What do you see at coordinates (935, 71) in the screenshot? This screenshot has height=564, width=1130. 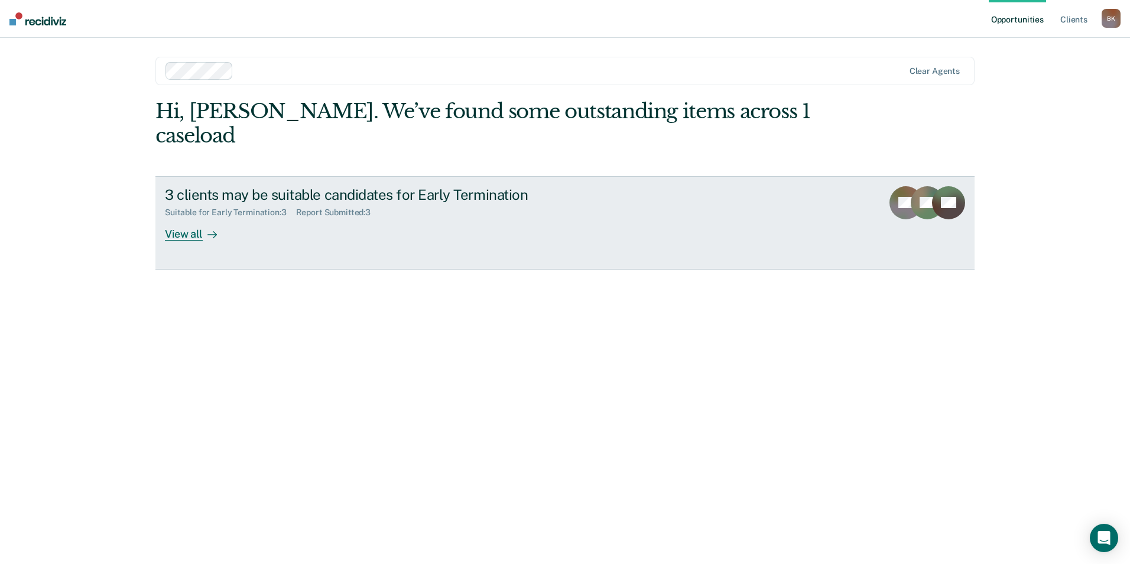 I see `div: Clear agents` at bounding box center [935, 71].